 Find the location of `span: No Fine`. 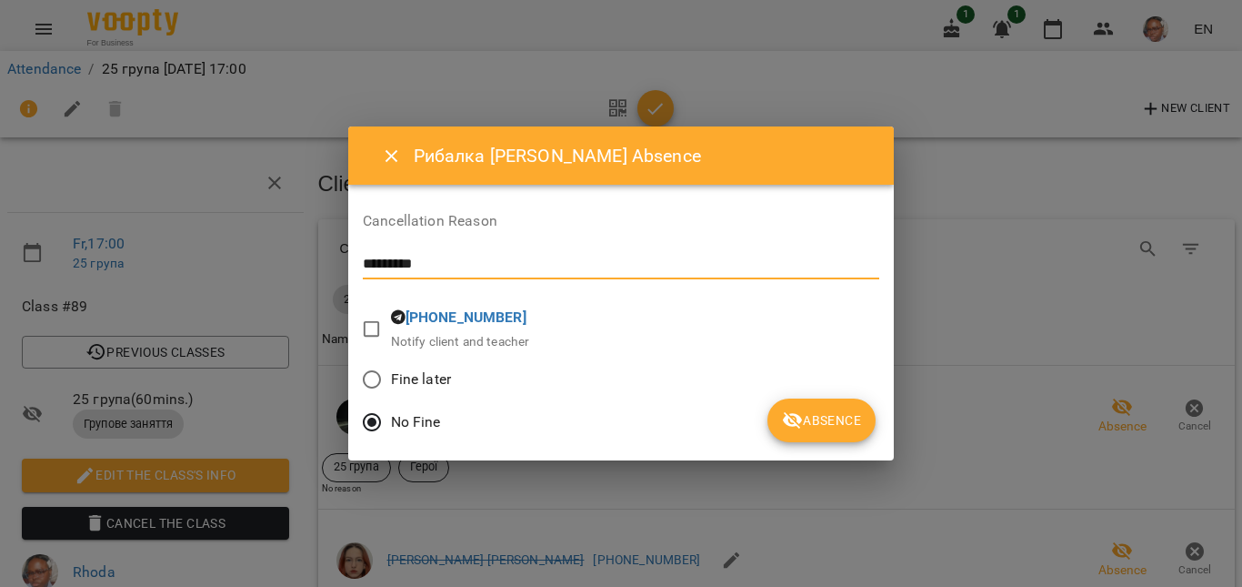

span: No Fine is located at coordinates (416, 422).